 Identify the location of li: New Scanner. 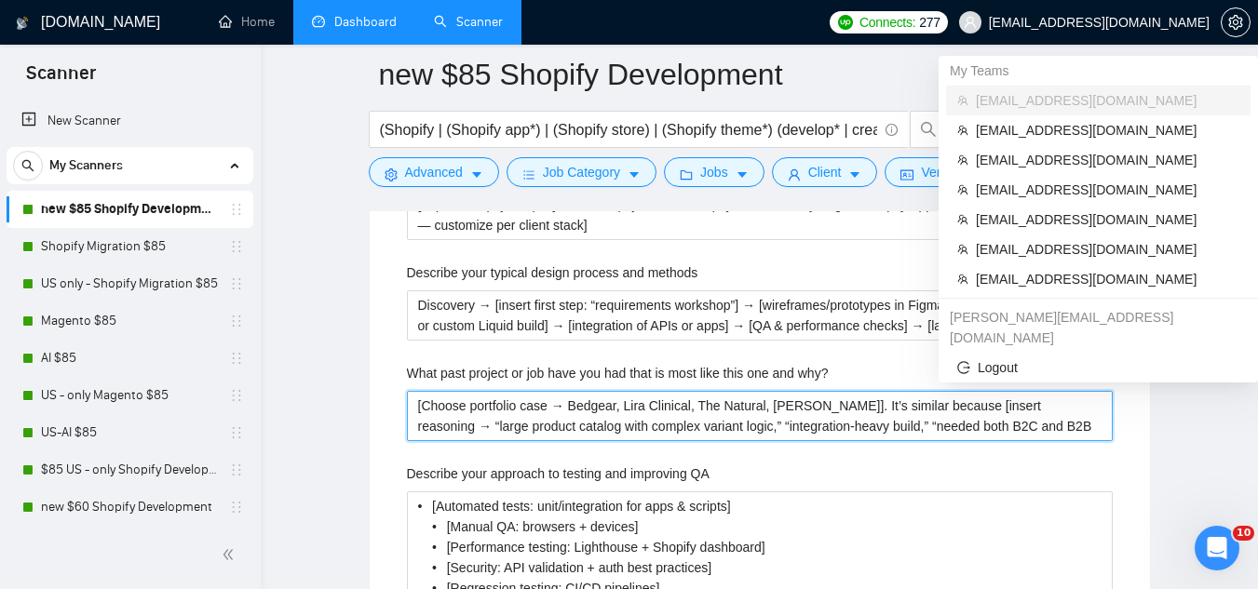
(129, 121).